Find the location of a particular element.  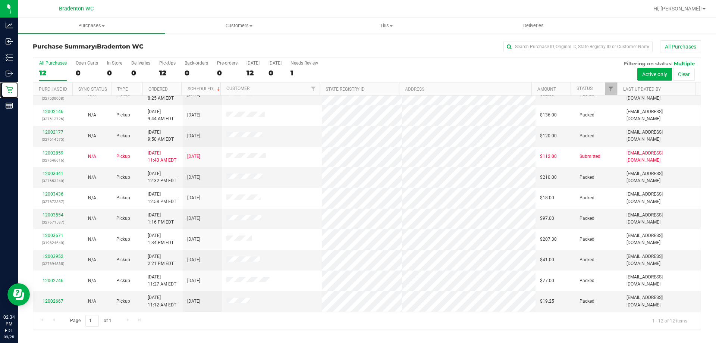

span: Submitted is located at coordinates (590, 156).